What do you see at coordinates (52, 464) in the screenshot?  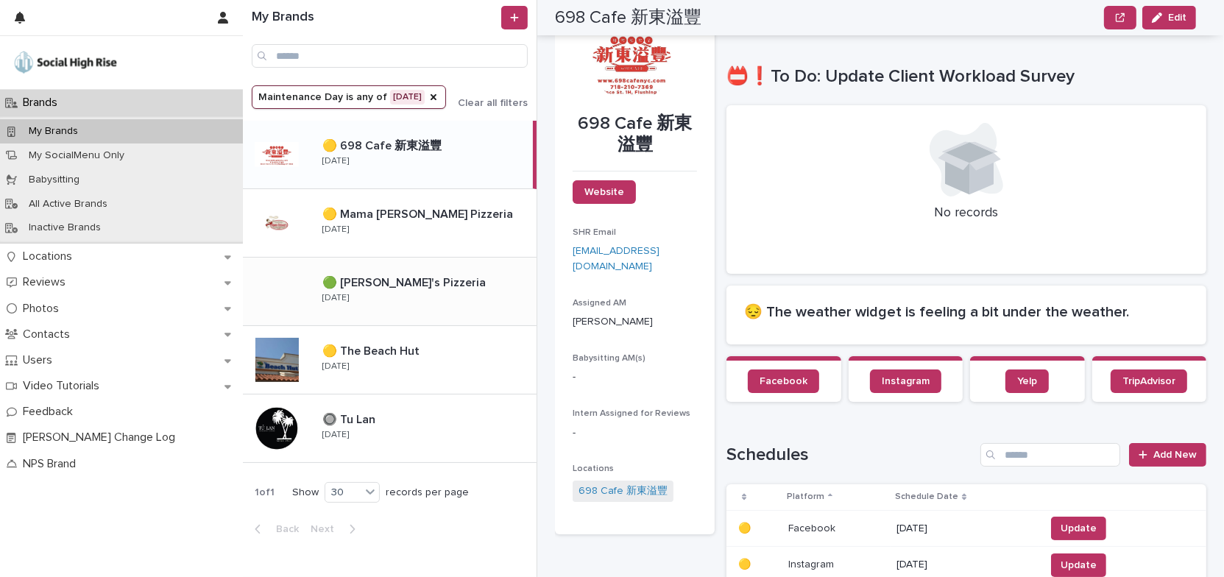 I see `p: NPS Brand` at bounding box center [52, 464].